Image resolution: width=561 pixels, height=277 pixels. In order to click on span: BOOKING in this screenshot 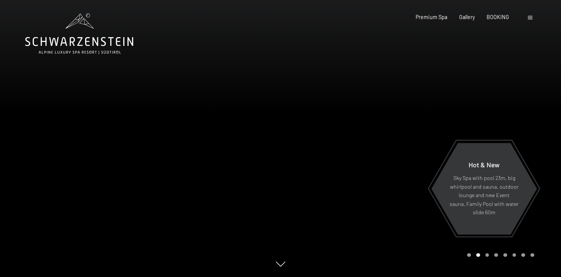, I will do `click(498, 17)`.